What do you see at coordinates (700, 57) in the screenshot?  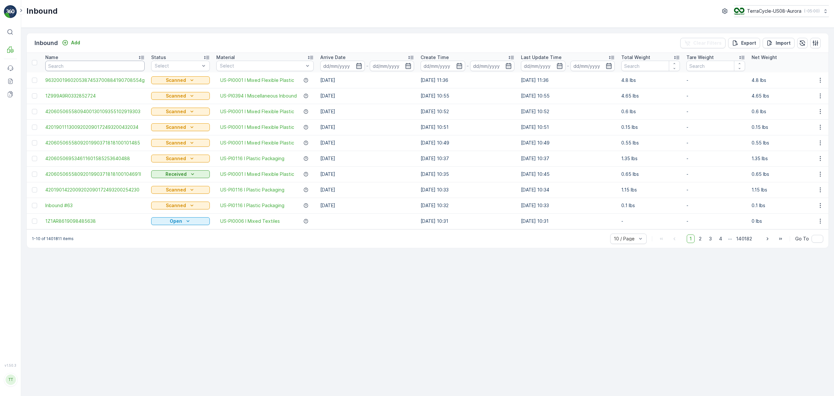 I see `p: Tare Weight` at bounding box center [700, 57].